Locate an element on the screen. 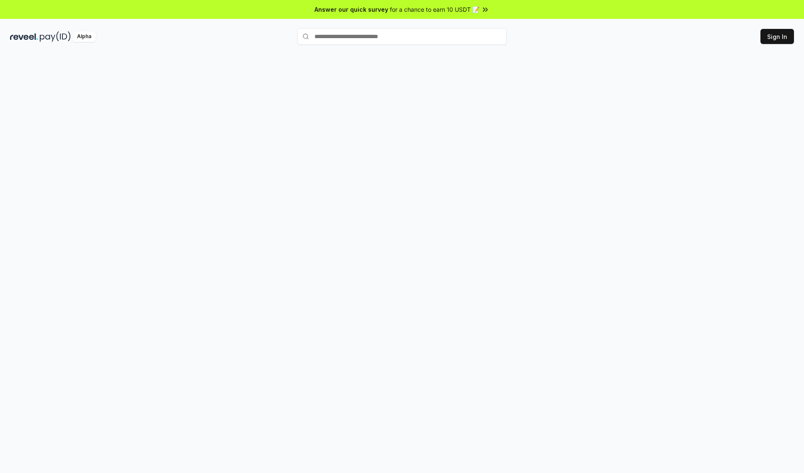 The width and height of the screenshot is (804, 473). span: Answer our quick survey is located at coordinates (351, 9).